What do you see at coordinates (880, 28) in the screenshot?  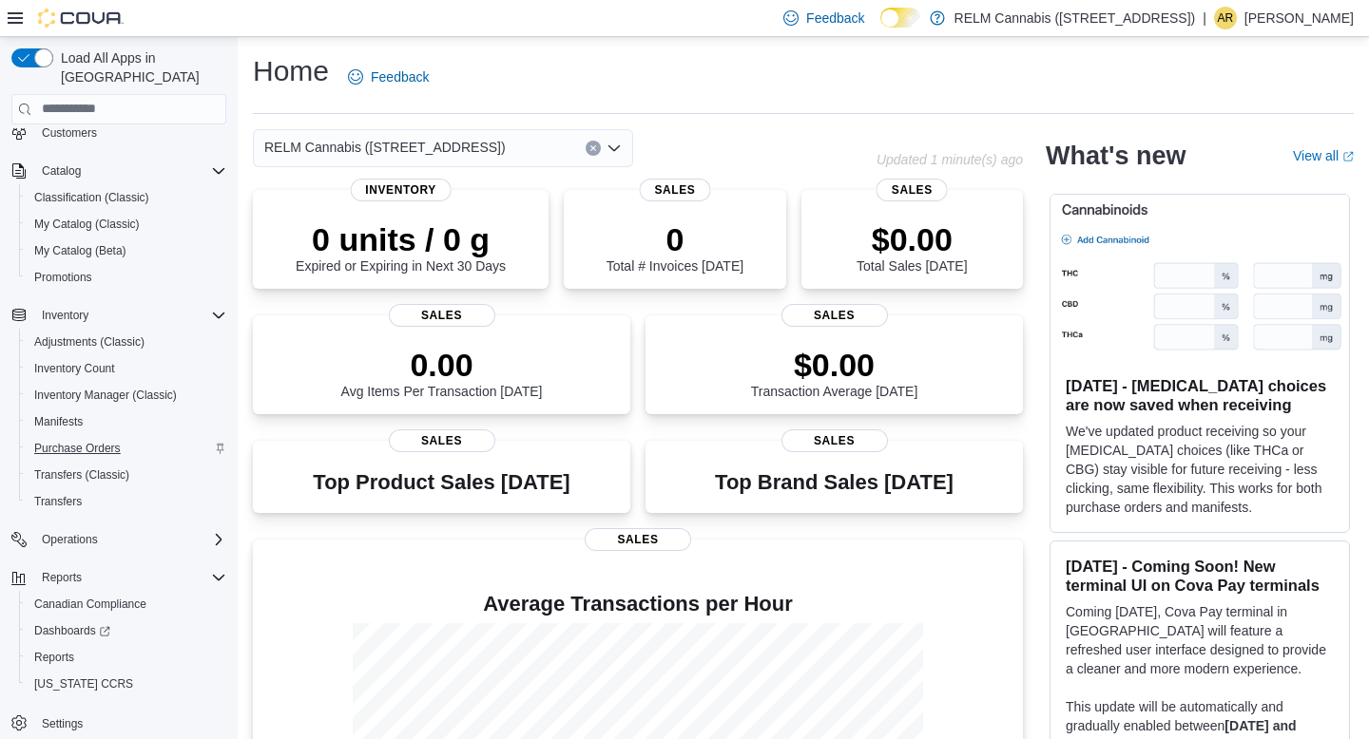 I see `span: Dark Mode` at bounding box center [880, 28].